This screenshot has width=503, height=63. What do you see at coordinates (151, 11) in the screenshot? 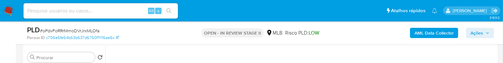
I see `span: Alt` at bounding box center [151, 11].